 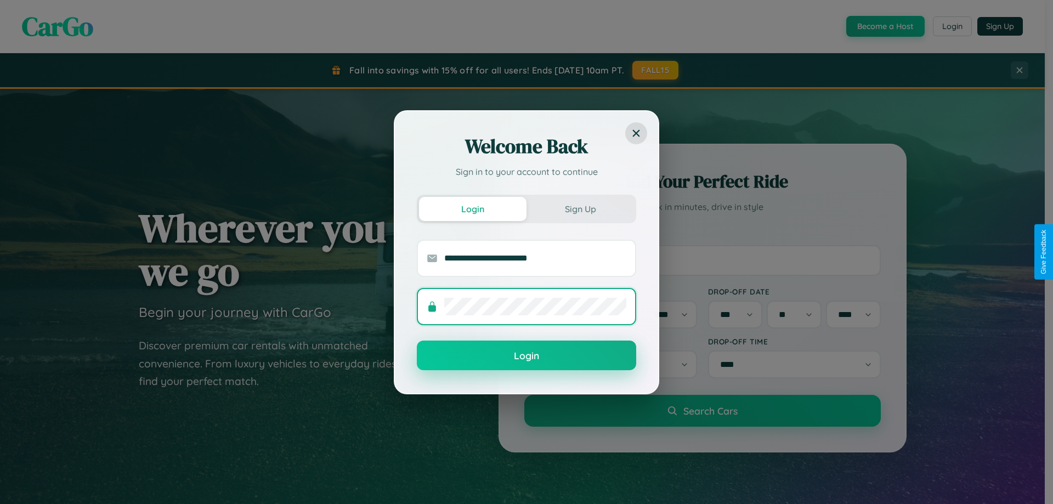 I want to click on p: Sign in to your account to continue, so click(x=526, y=172).